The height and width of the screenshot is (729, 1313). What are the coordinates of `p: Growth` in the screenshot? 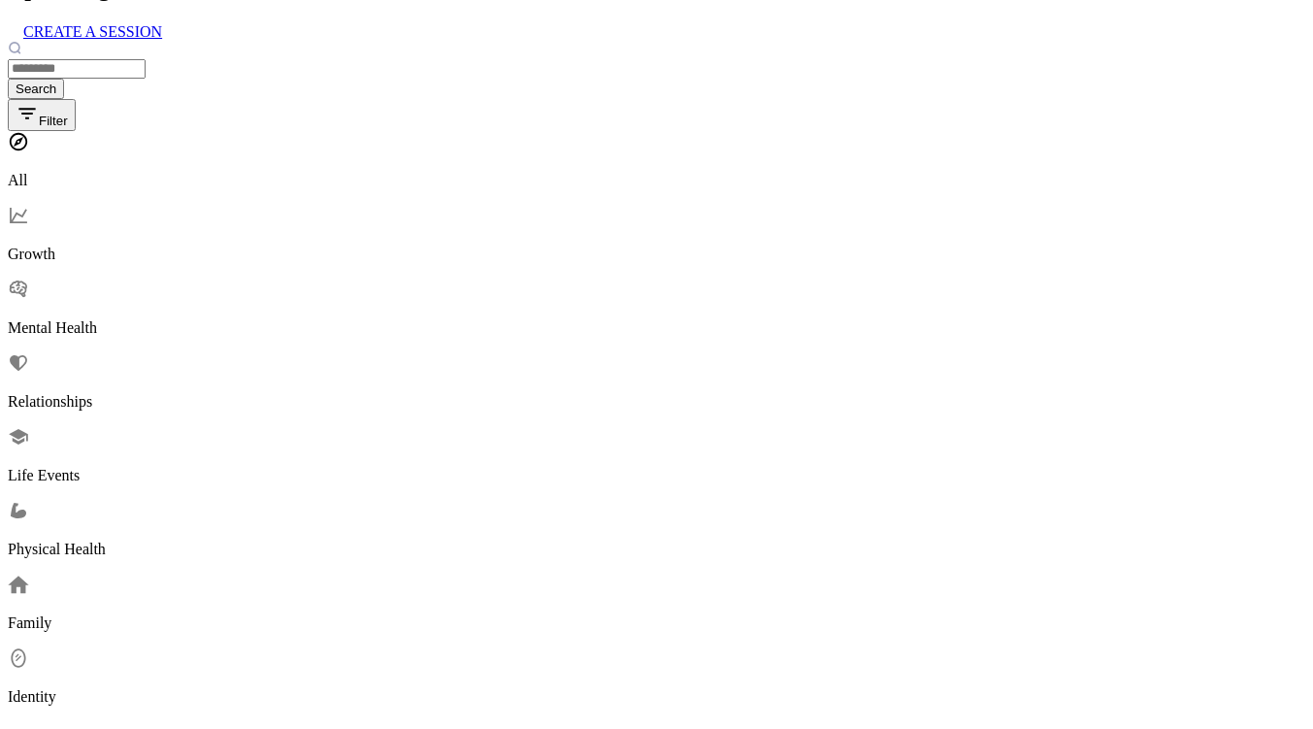 It's located at (656, 254).